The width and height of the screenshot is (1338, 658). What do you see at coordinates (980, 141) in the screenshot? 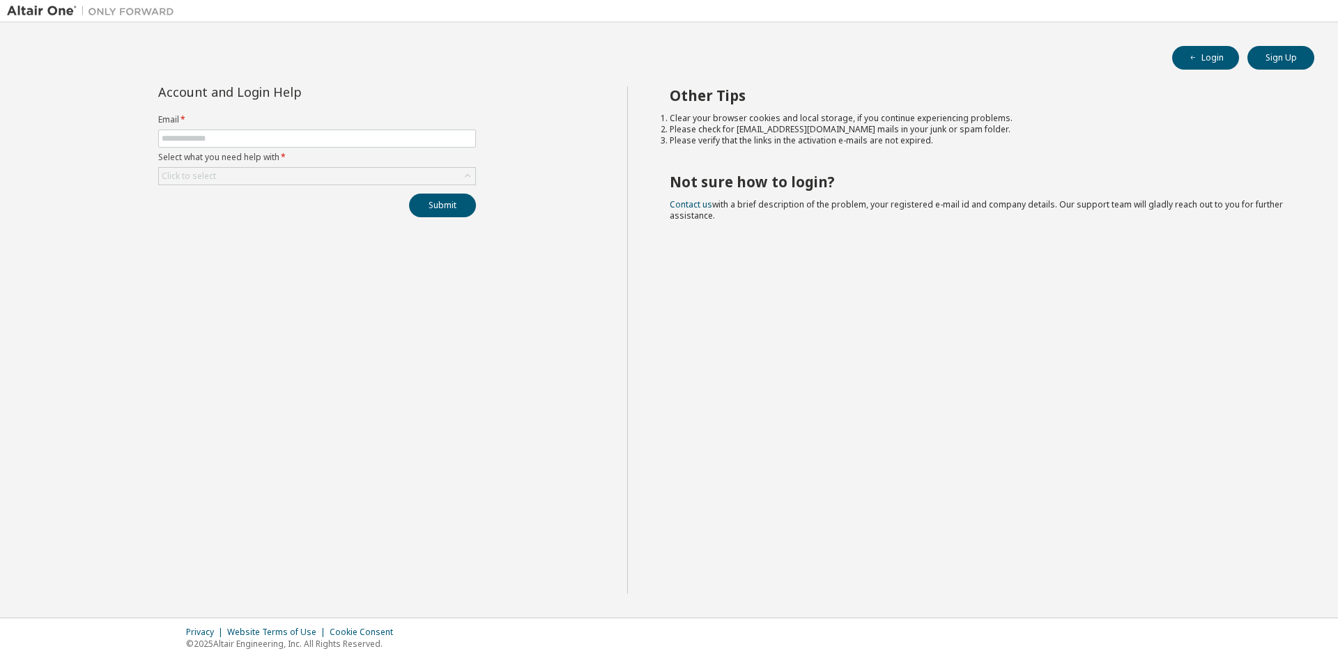
I see `li: Please verify that the links in the activation e-mails are not expired.` at bounding box center [980, 141].